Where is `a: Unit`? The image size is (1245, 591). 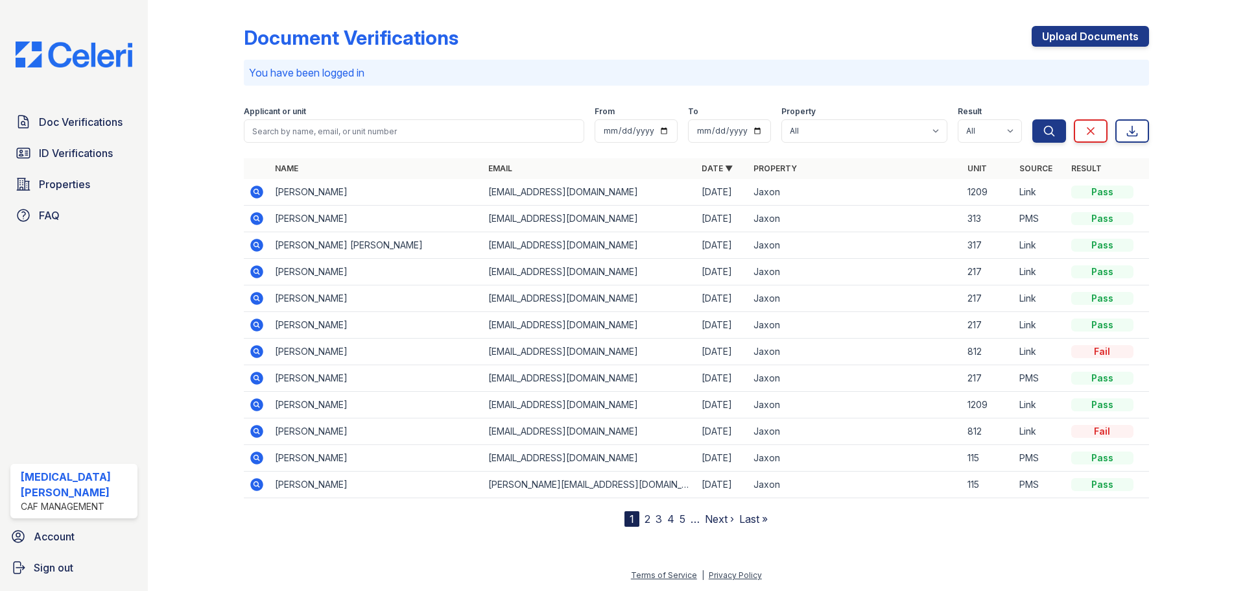
a: Unit is located at coordinates (978, 168).